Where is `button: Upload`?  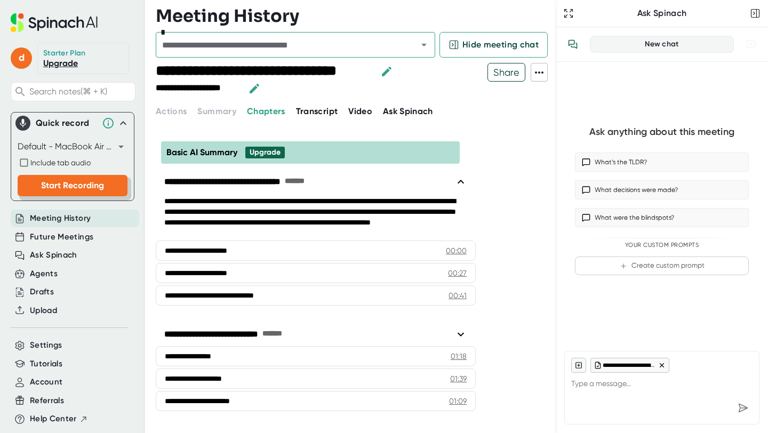
button: Upload is located at coordinates (43, 310).